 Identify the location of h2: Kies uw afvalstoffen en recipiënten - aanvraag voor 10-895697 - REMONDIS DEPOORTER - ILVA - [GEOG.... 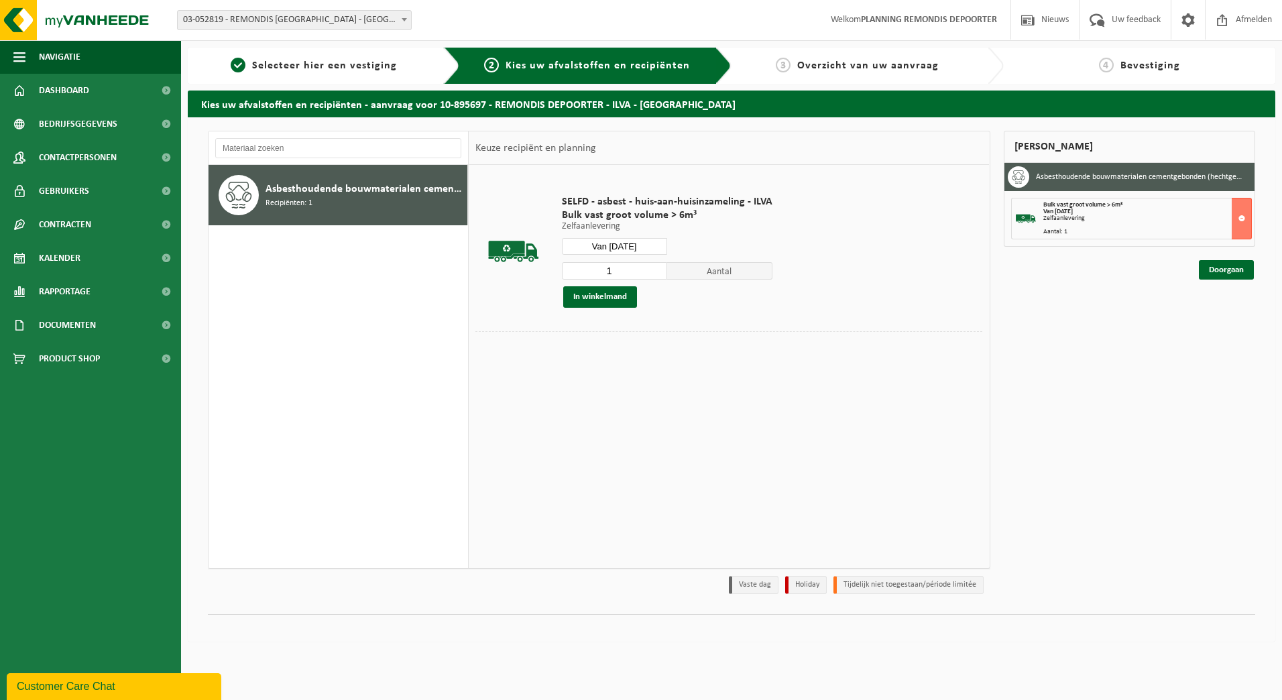
(731, 103).